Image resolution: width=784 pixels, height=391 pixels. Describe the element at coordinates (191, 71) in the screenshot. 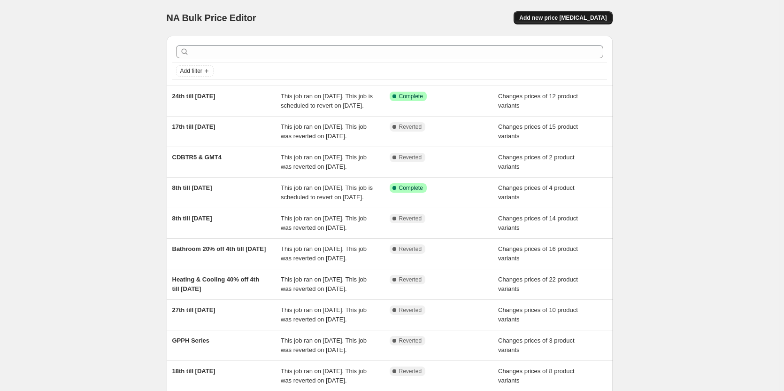

I see `span: Add filter` at that location.